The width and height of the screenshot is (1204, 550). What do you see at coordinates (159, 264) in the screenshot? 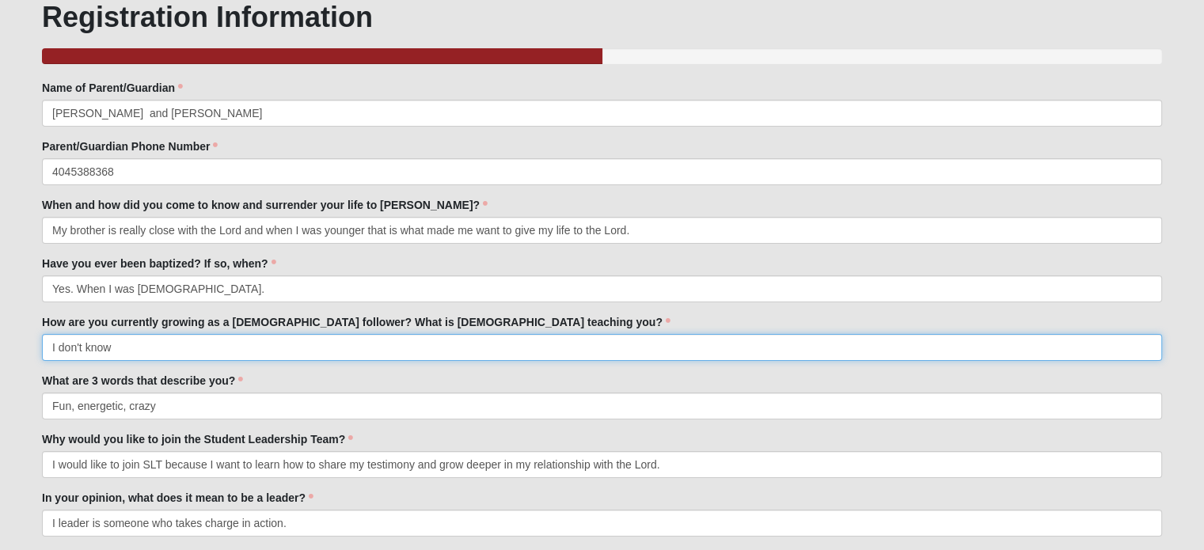
I see `label: Have you ever been baptized? If so, when?` at bounding box center [159, 264].